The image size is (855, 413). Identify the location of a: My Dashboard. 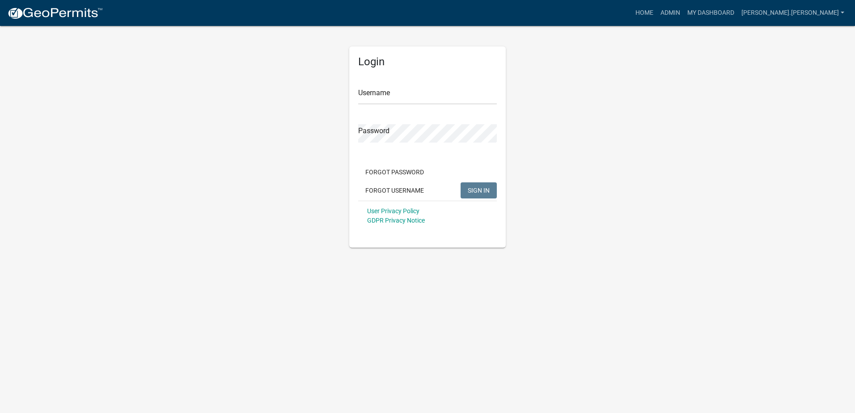
(710, 13).